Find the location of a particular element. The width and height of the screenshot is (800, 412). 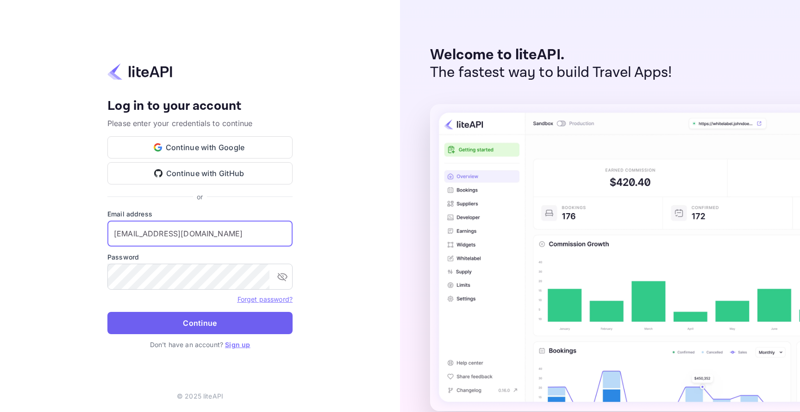

p: Please enter your credentials to continue is located at coordinates (200, 123).